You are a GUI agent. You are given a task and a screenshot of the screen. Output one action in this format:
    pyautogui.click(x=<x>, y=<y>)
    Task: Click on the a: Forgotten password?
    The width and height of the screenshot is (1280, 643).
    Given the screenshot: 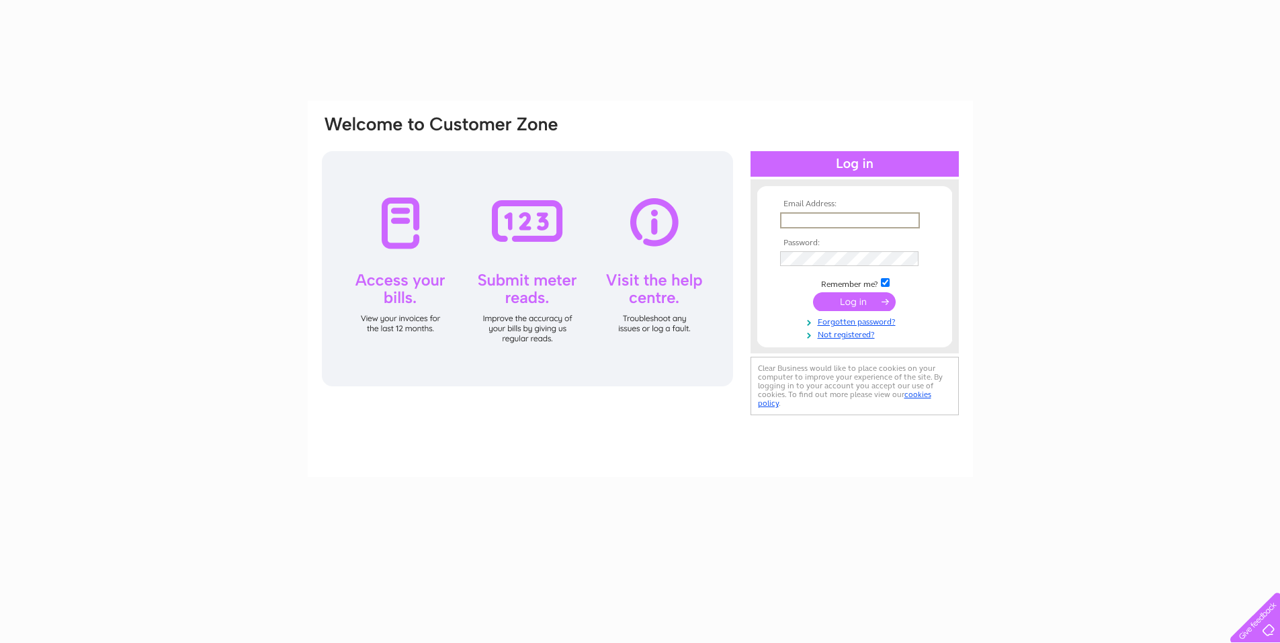 What is the action you would take?
    pyautogui.click(x=856, y=321)
    